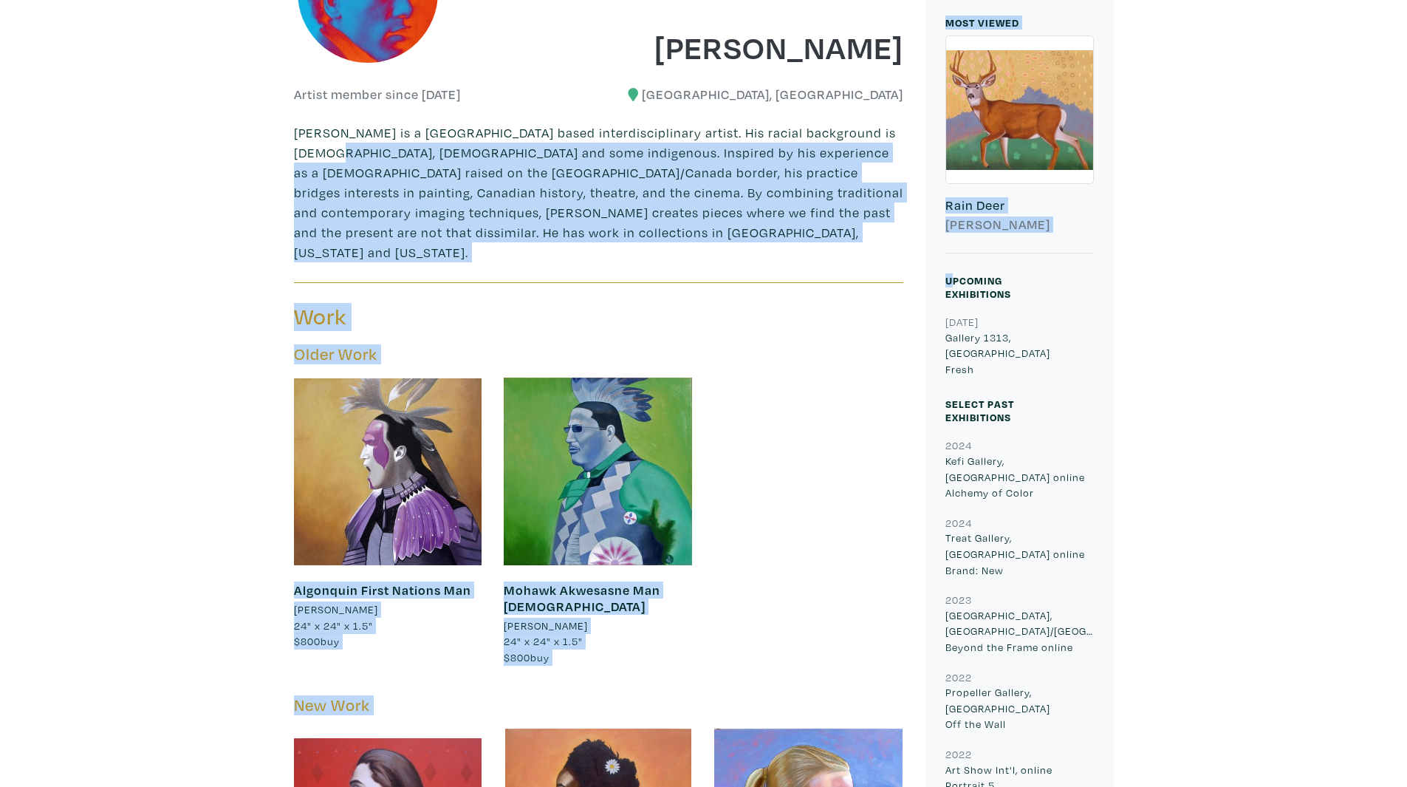 Image resolution: width=1407 pixels, height=787 pixels. I want to click on h6: Rain Deer, so click(1020, 205).